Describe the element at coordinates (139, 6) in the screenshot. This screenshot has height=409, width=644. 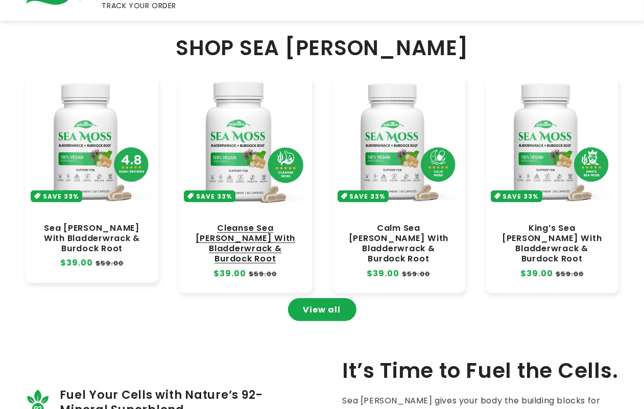
I see `span: TRACK YOUR ORDER` at that location.